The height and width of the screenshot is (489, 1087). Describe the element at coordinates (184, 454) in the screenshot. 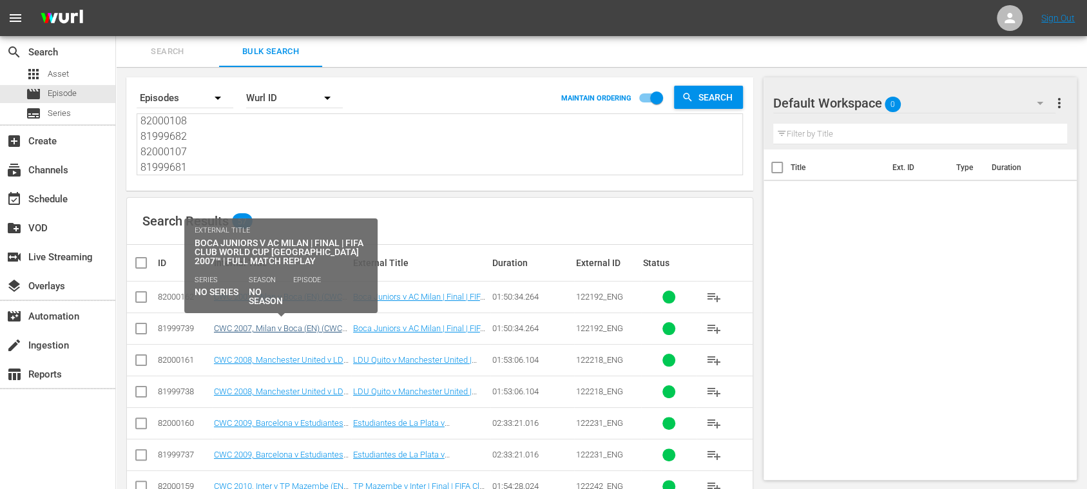

I see `div: 81999737` at that location.